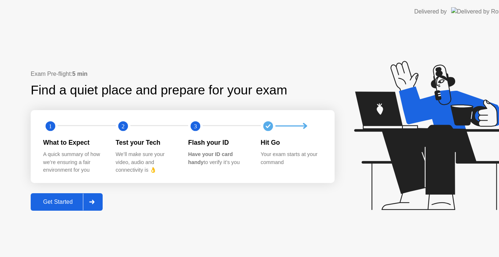 This screenshot has height=257, width=499. Describe the element at coordinates (58, 202) in the screenshot. I see `div: Get Started` at that location.